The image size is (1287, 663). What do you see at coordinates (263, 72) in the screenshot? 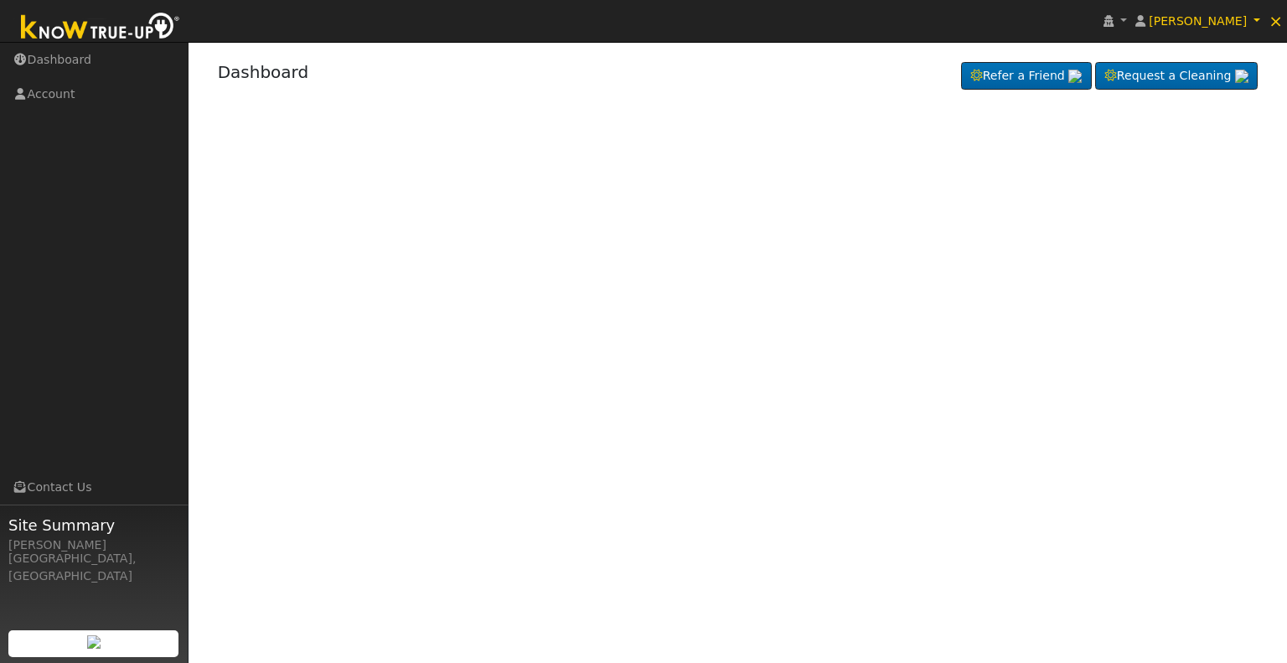
I see `a: Dashboard` at bounding box center [263, 72].